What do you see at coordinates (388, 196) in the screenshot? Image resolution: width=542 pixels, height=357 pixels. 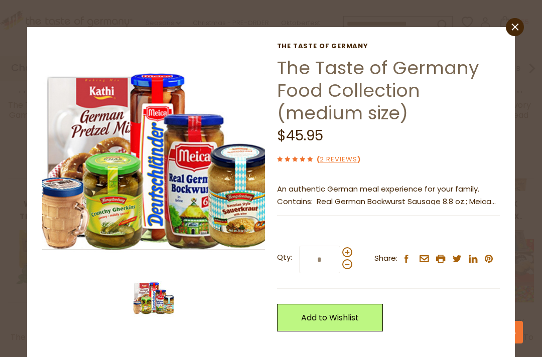 I see `p: An authentic German meal experience for your family. Contains: Real German Bockwurst Sausage 8.8 ...` at bounding box center [388, 196].